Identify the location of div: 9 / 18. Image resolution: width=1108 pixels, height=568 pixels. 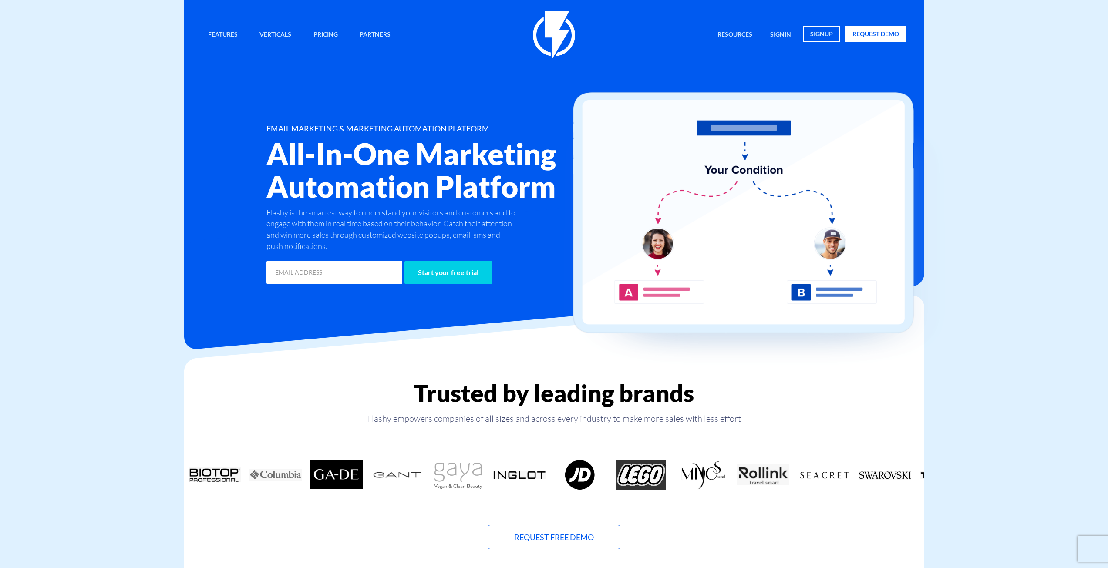
(641, 475).